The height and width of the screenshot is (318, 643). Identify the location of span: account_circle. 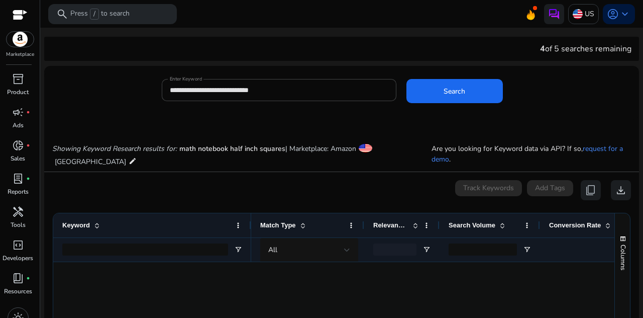
(613, 14).